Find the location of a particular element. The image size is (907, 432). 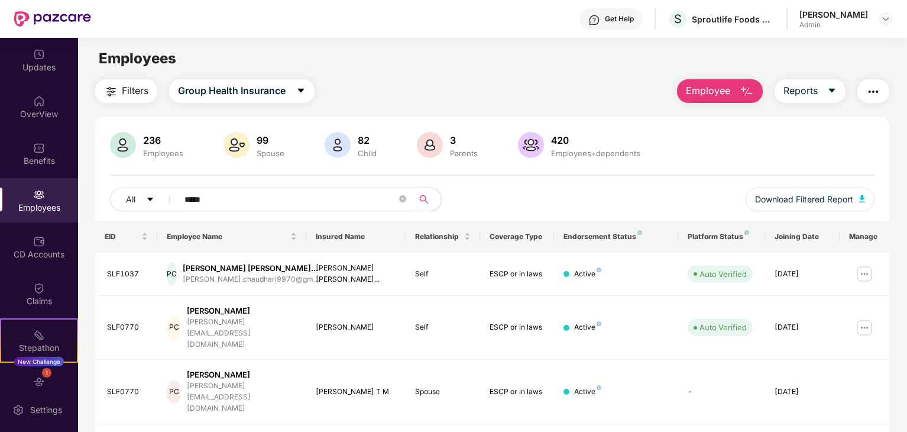

div: 420 is located at coordinates (595, 140).